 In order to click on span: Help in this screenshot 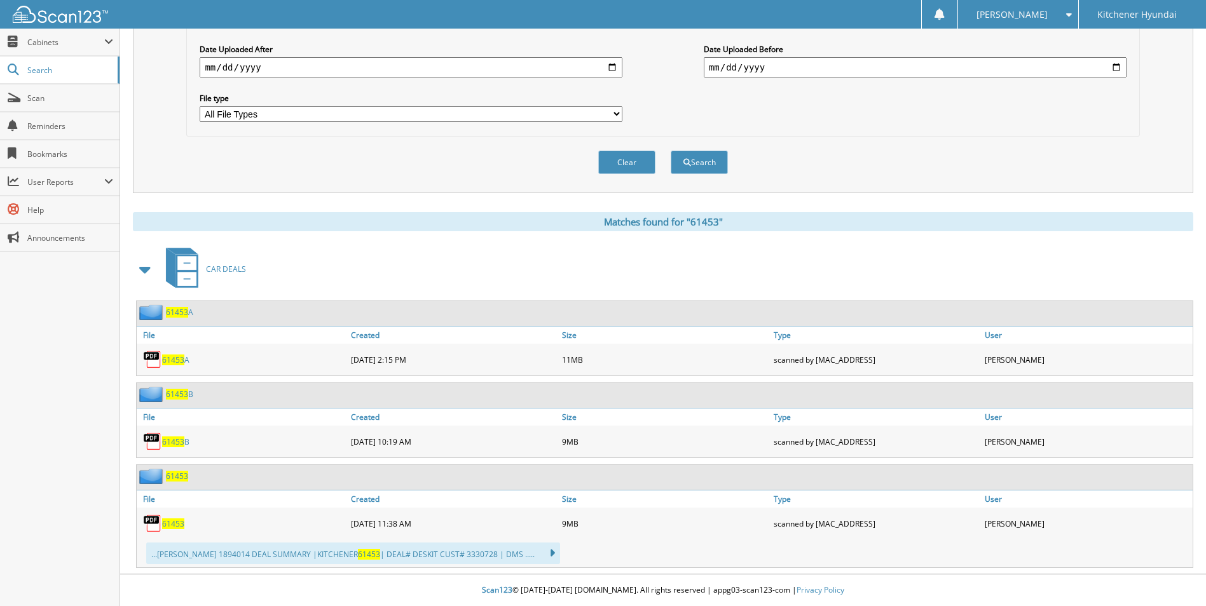, I will do `click(70, 210)`.